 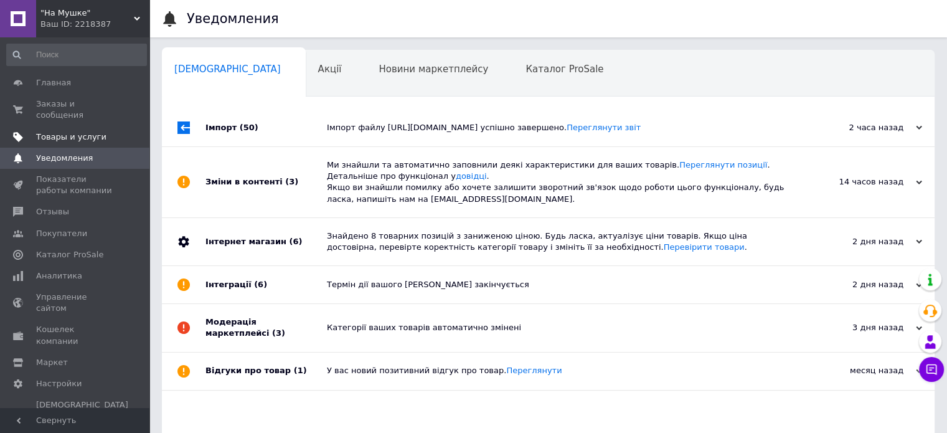 I want to click on span: Настройки, so click(x=59, y=384).